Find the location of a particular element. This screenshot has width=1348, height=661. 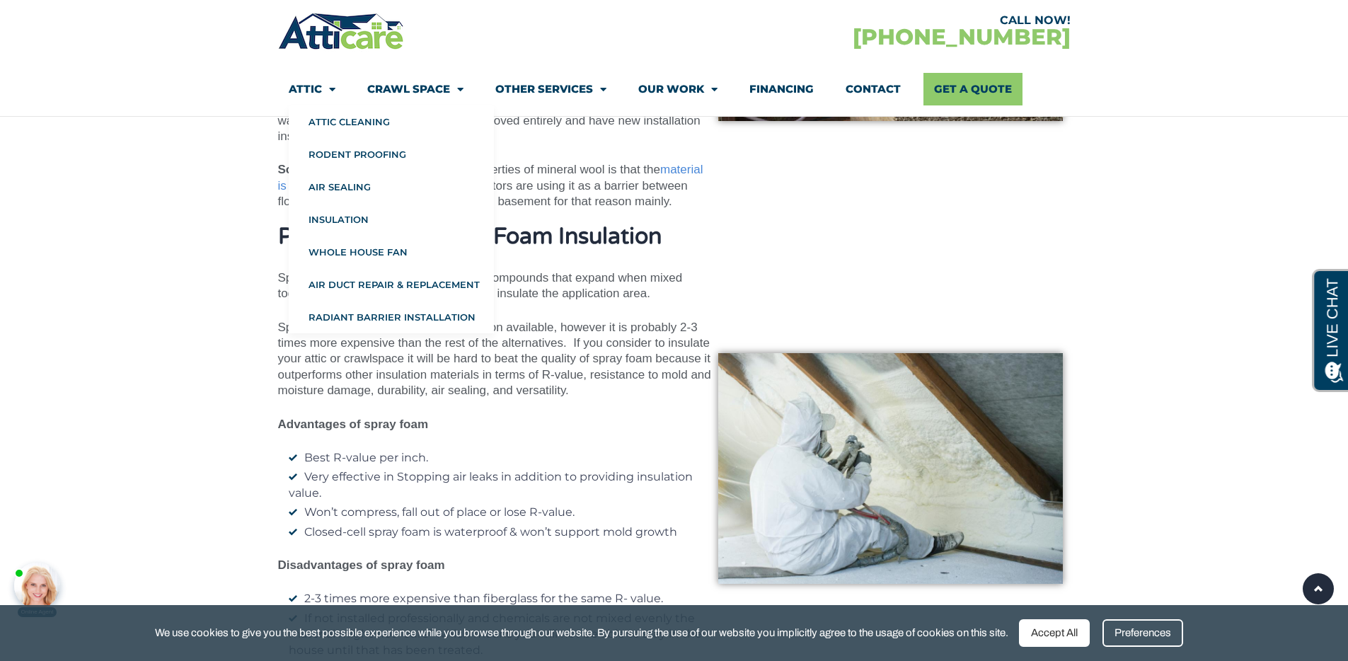

a: Radiant Barrier Installation is located at coordinates (391, 317).